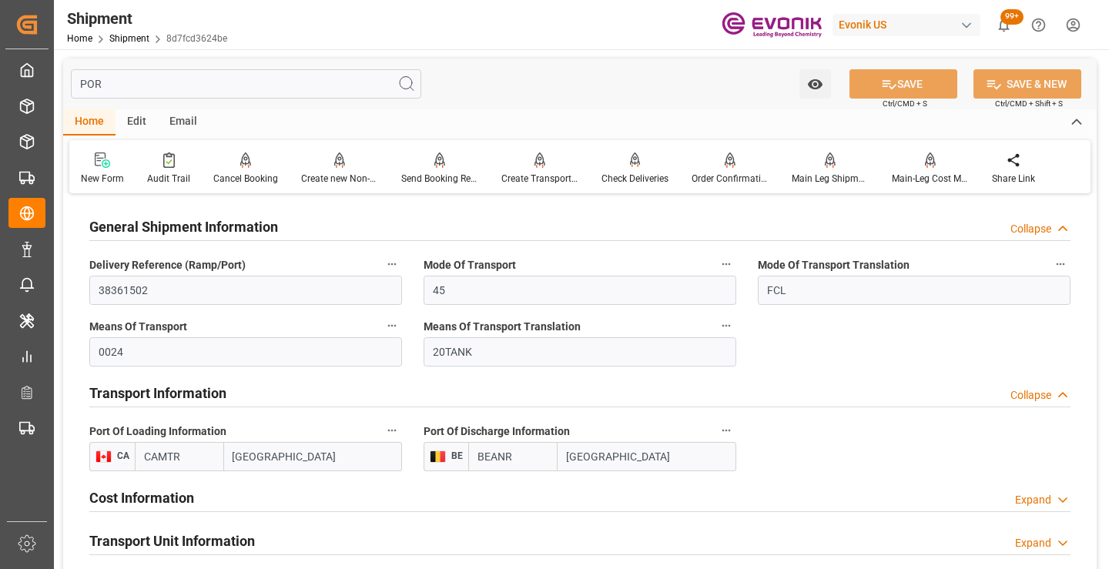 This screenshot has height=569, width=1109. I want to click on button: Means Of Transport, so click(392, 326).